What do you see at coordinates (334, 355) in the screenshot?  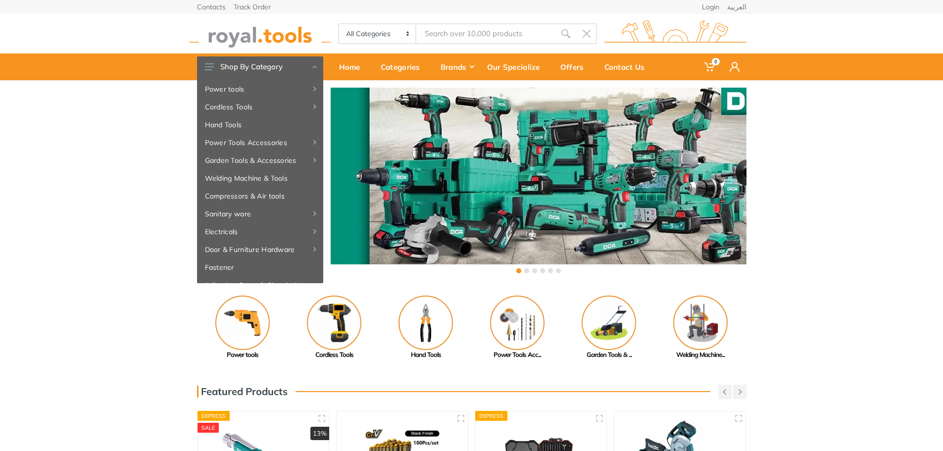 I see `div: Cordless Tools` at bounding box center [334, 355].